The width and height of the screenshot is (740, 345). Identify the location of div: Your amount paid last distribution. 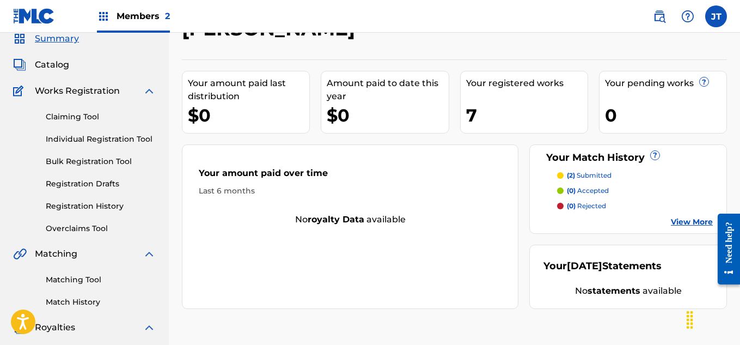
(248, 90).